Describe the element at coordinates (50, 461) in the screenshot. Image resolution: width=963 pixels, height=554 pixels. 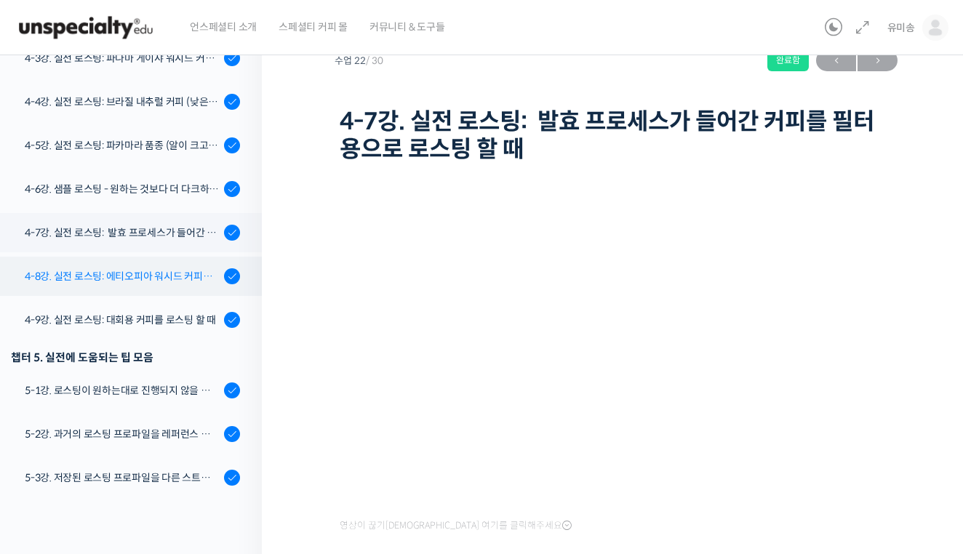
I see `span: 홈` at that location.